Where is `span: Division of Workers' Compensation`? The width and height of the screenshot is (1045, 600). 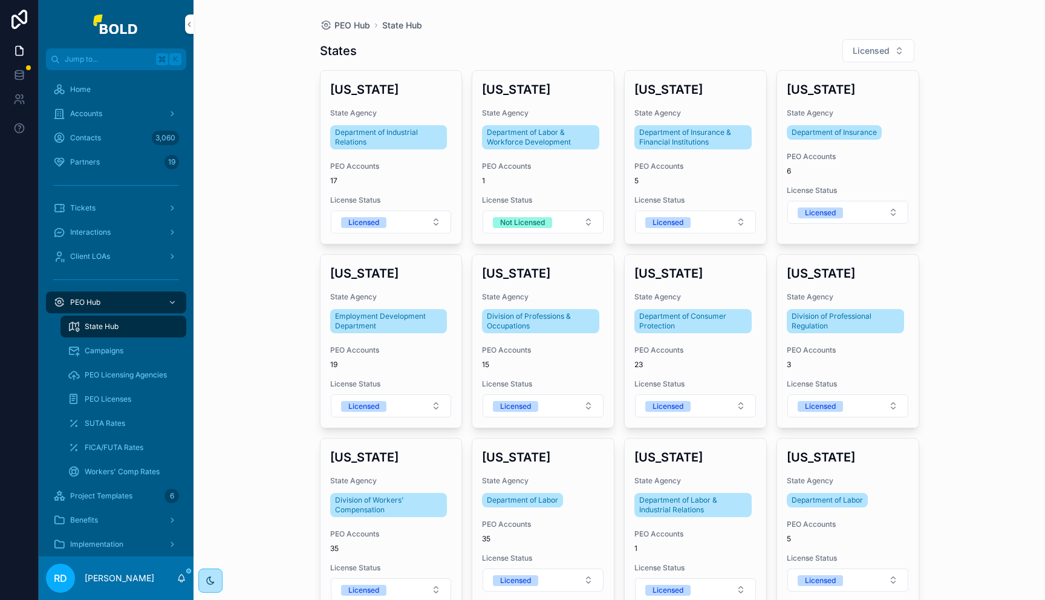
span: Division of Workers' Compensation is located at coordinates (389, 505).